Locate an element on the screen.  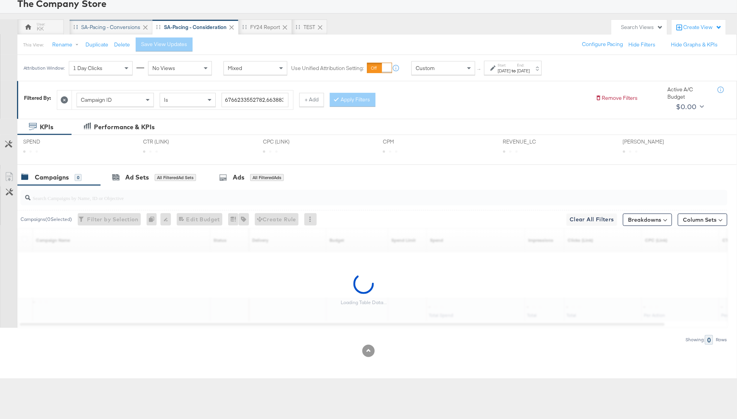
span: Campaign ID is located at coordinates (96, 100).